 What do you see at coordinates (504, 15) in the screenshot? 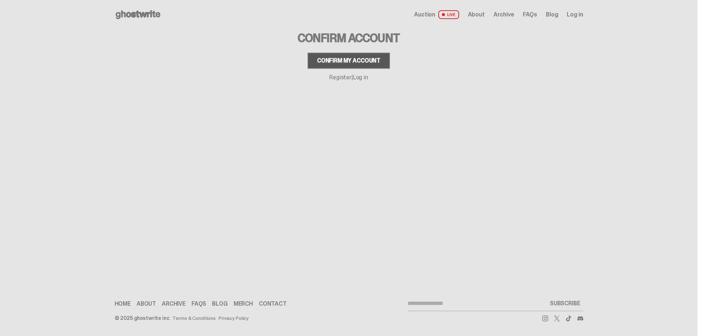
I see `span: Archive` at bounding box center [504, 15].